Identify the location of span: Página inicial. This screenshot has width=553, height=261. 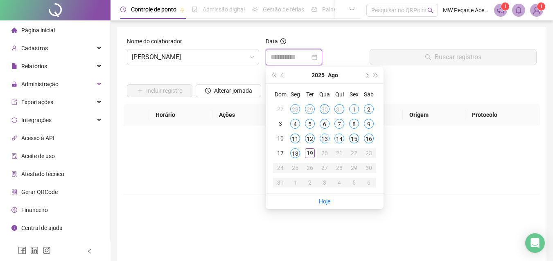
(38, 30).